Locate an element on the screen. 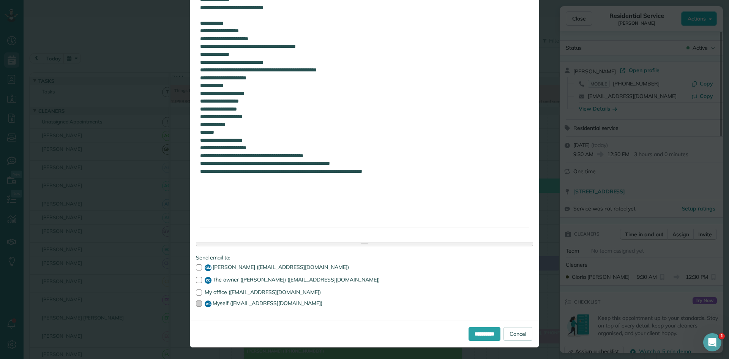 The image size is (729, 359). span: AC is located at coordinates (208, 304).